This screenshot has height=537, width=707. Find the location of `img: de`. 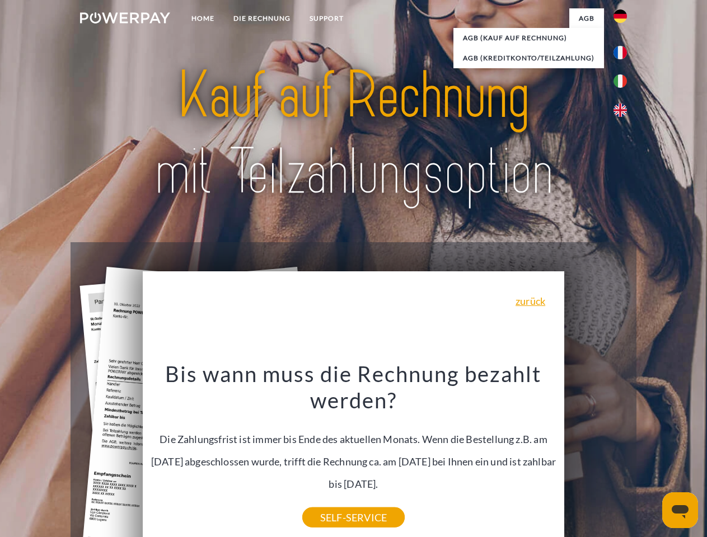

img: de is located at coordinates (620, 16).